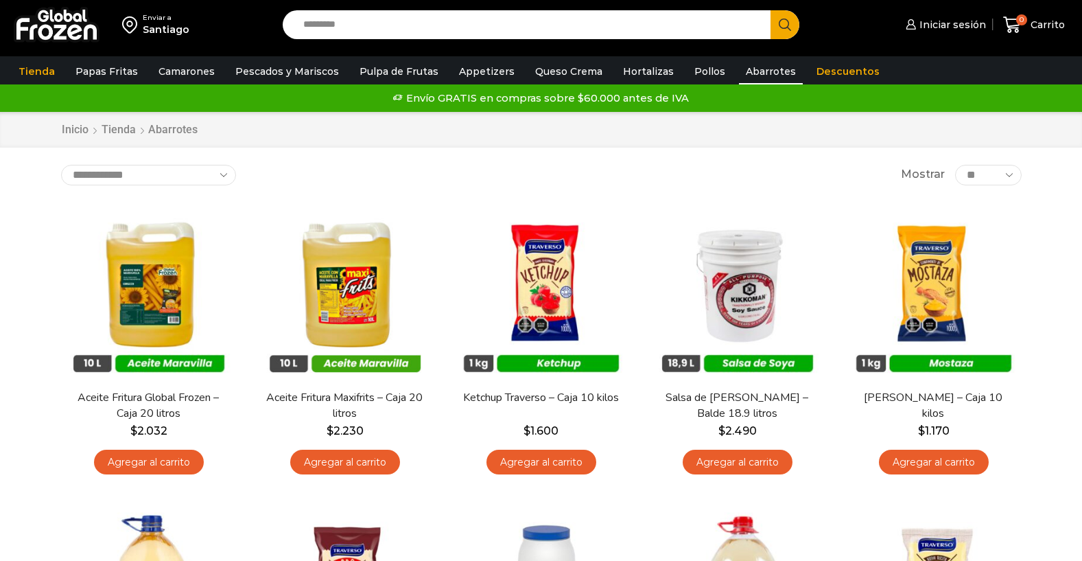 The height and width of the screenshot is (561, 1082). What do you see at coordinates (934, 462) in the screenshot?
I see `a: Agregar al carrito: “Mostaza Traverso - Caja 10 kilos”` at bounding box center [934, 462].